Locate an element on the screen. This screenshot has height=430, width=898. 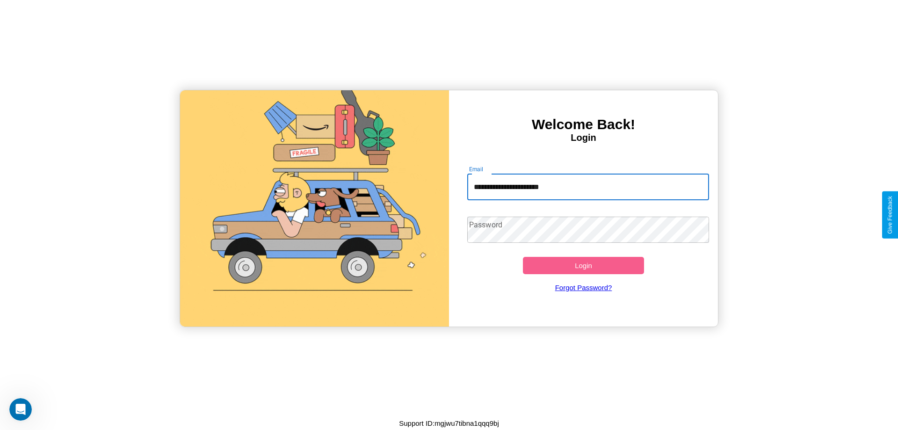
h4: Login is located at coordinates (583, 137).